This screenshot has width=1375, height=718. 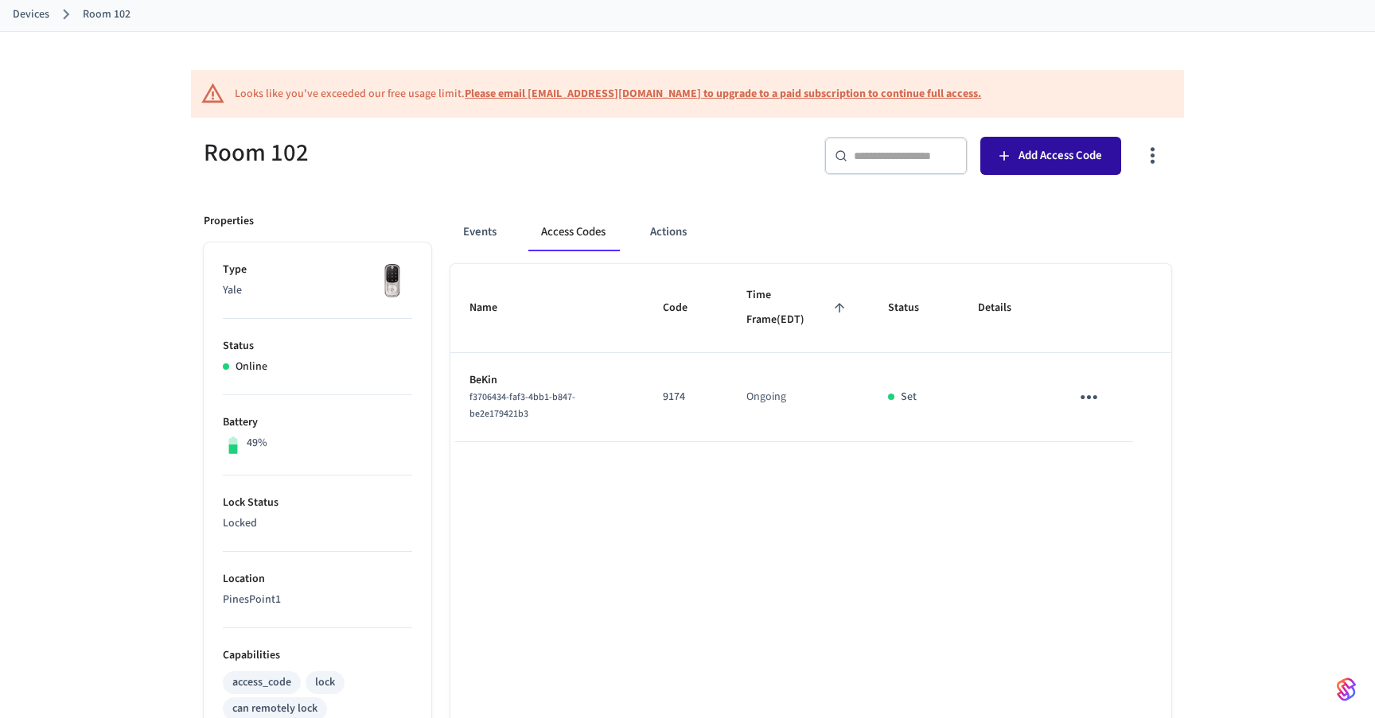 What do you see at coordinates (317, 346) in the screenshot?
I see `p: Status` at bounding box center [317, 346].